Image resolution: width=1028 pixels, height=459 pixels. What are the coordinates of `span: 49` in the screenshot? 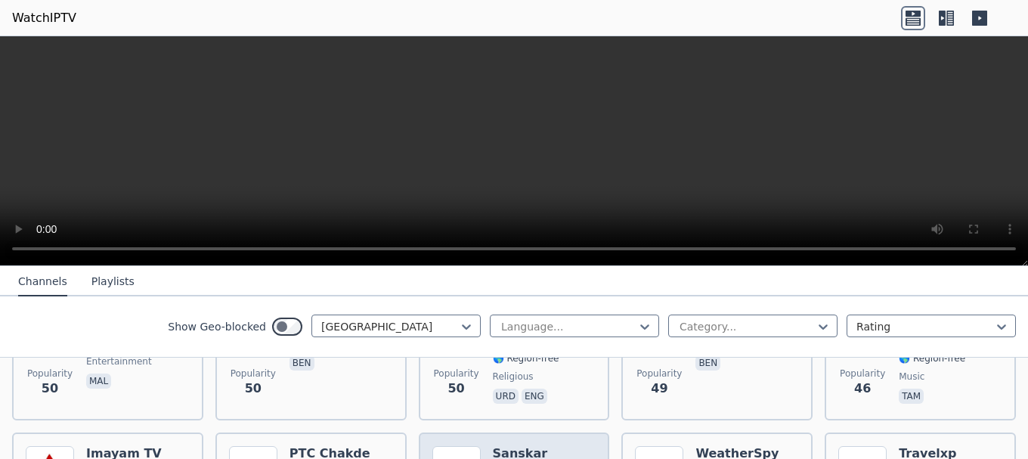 It's located at (659, 389).